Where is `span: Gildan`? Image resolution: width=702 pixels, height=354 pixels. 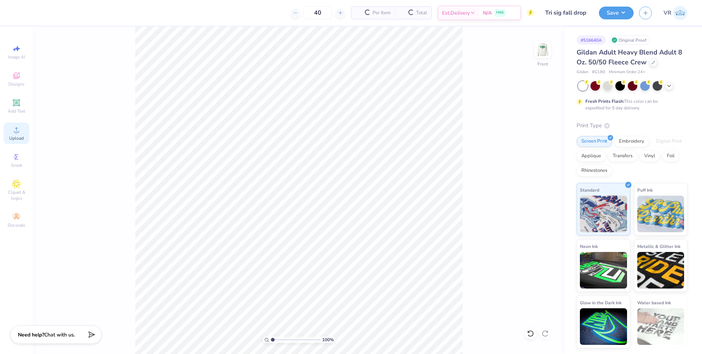
span: Gildan is located at coordinates (582, 72).